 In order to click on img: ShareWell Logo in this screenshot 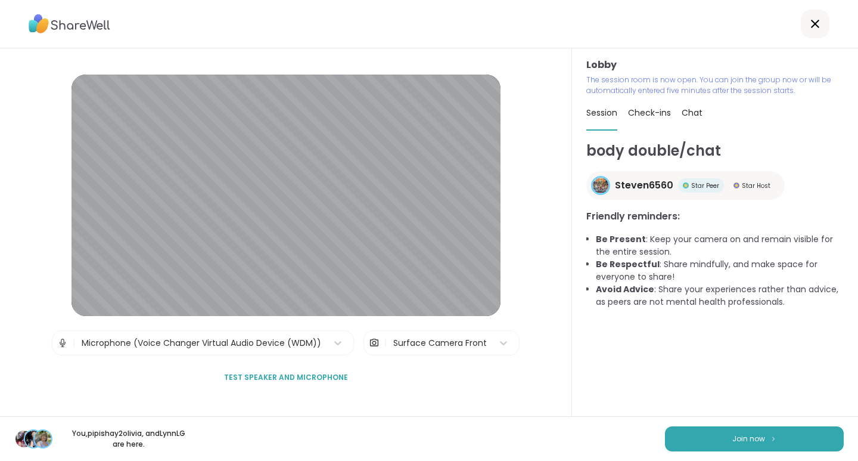, I will do `click(69, 24)`.